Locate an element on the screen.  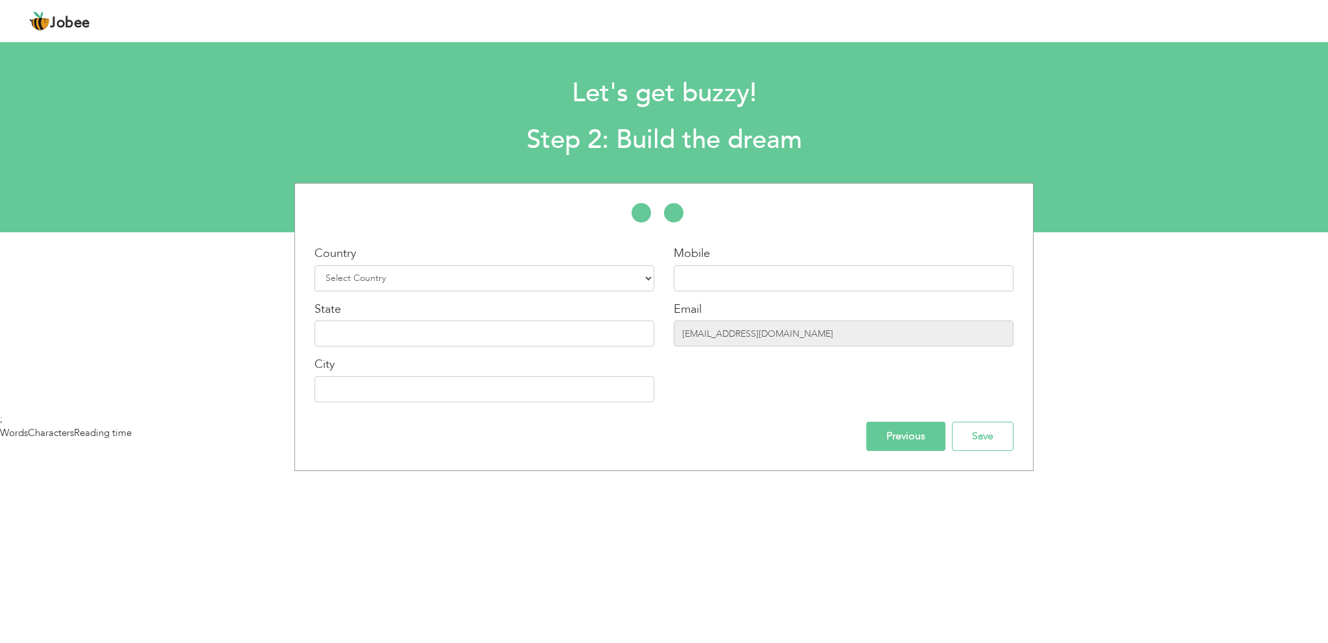
h2: Step 2: Build the dream is located at coordinates (664, 140).